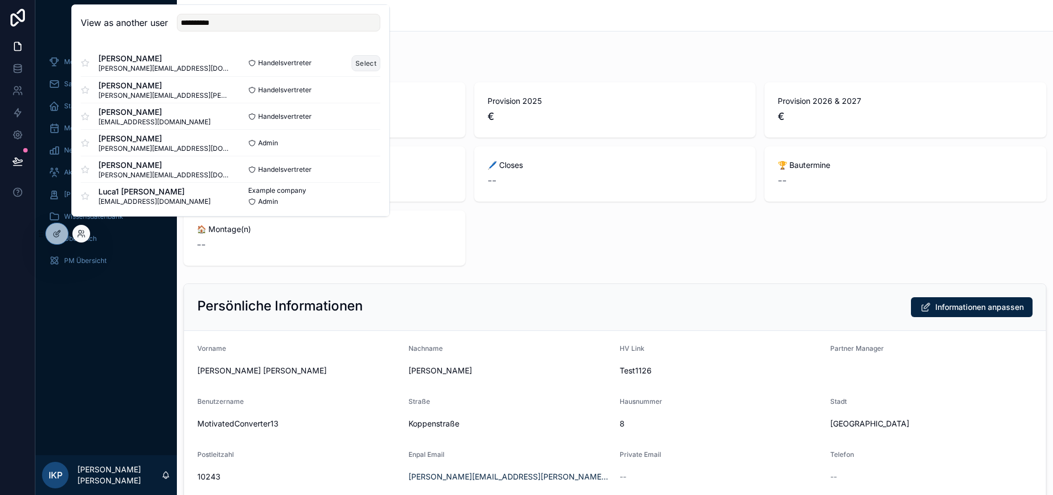 This screenshot has height=495, width=1053. I want to click on span: Informationen anpassen, so click(979, 307).